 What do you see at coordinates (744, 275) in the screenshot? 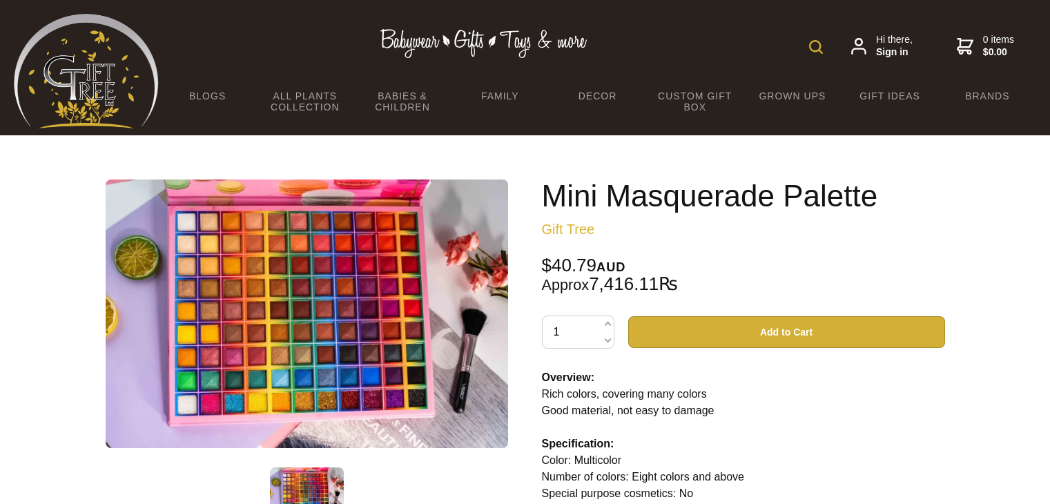
I see `div: $40.79 7,416.11₨` at bounding box center [744, 275].